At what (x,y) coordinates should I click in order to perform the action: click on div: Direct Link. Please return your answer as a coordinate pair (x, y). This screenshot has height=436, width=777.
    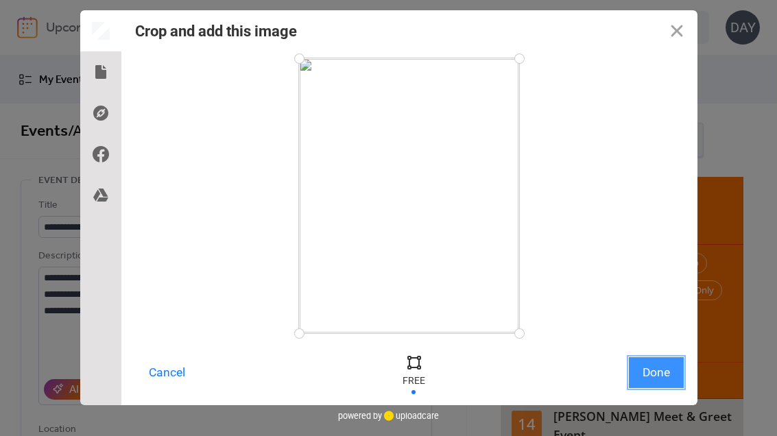
    Looking at the image, I should click on (101, 113).